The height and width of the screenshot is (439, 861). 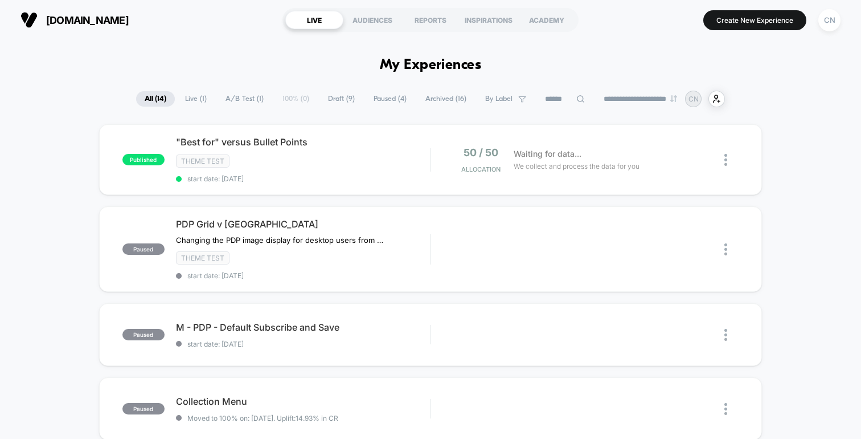 I want to click on span: Allocation, so click(x=481, y=169).